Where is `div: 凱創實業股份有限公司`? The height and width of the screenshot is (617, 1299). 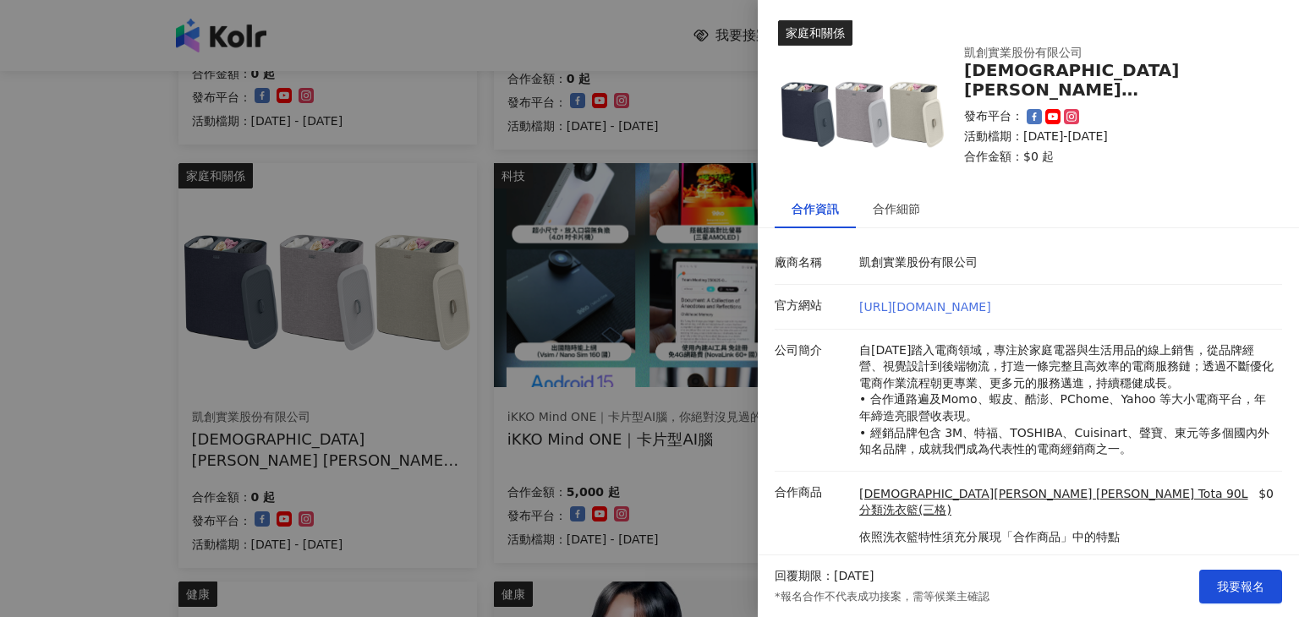 div: 凱創實業股份有限公司 is located at coordinates (1100, 53).